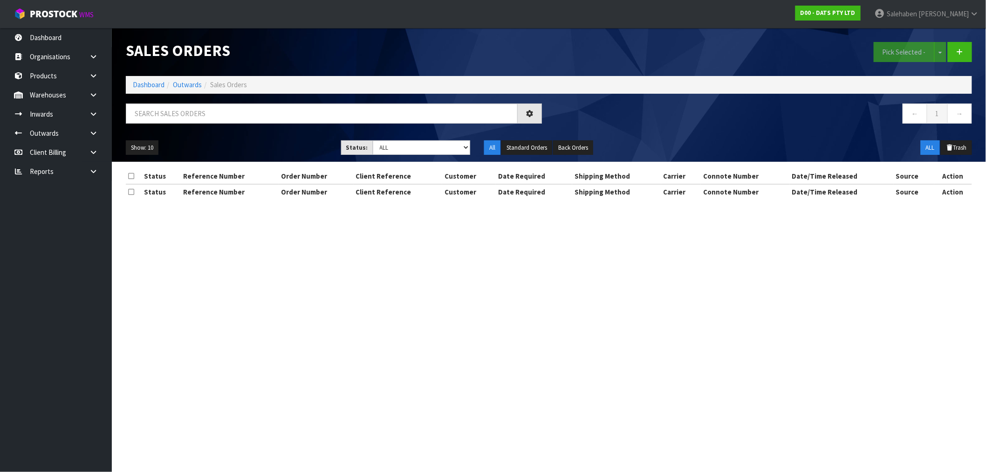  I want to click on button: ALL, so click(930, 148).